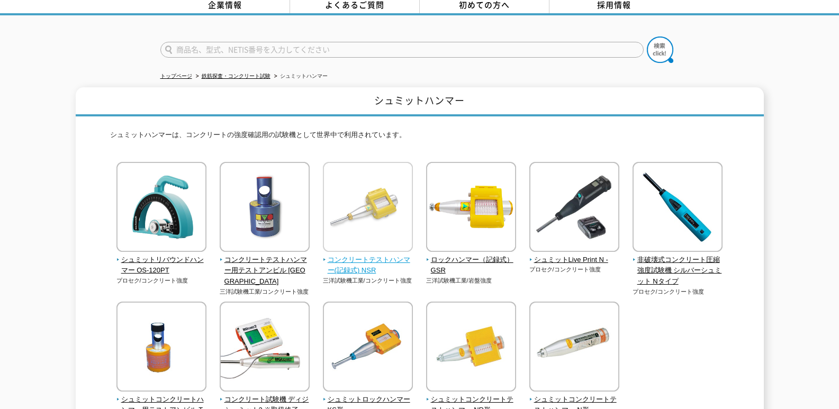  Describe the element at coordinates (677, 271) in the screenshot. I see `span: 非破壊式コンクリート圧縮強度試験機 シルバーシュミット Nタイプ` at that location.